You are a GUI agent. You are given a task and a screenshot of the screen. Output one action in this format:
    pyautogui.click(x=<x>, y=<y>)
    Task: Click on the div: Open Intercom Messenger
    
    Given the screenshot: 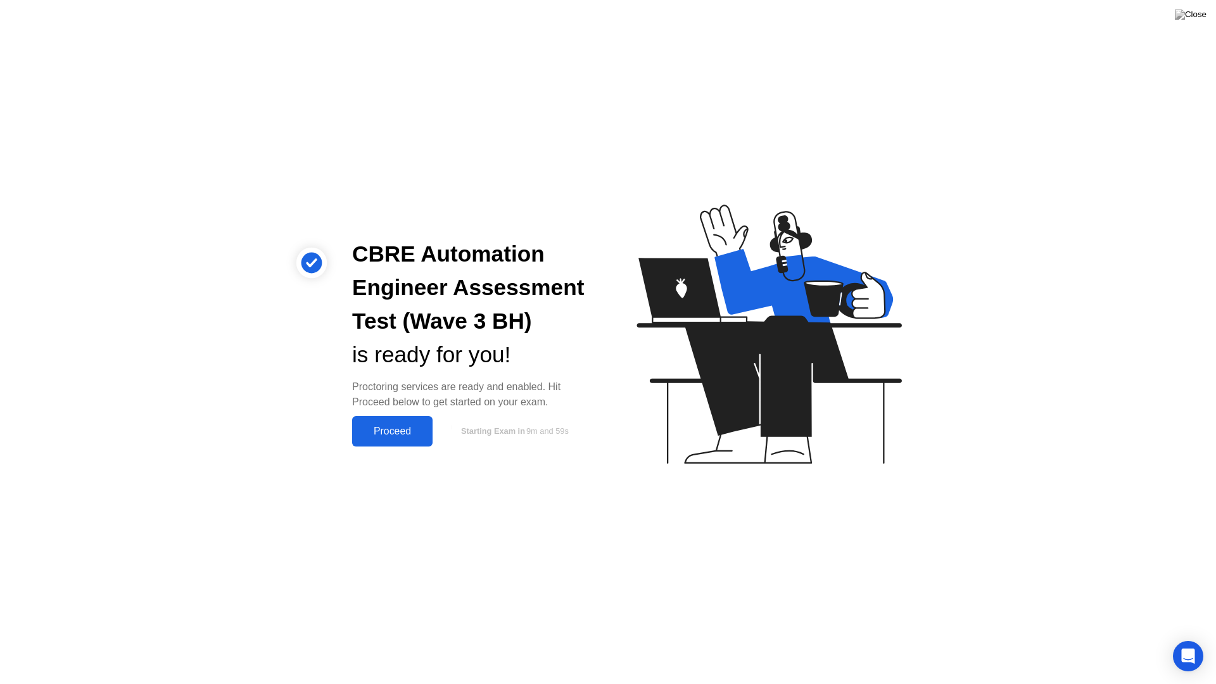 What is the action you would take?
    pyautogui.click(x=1189, y=656)
    